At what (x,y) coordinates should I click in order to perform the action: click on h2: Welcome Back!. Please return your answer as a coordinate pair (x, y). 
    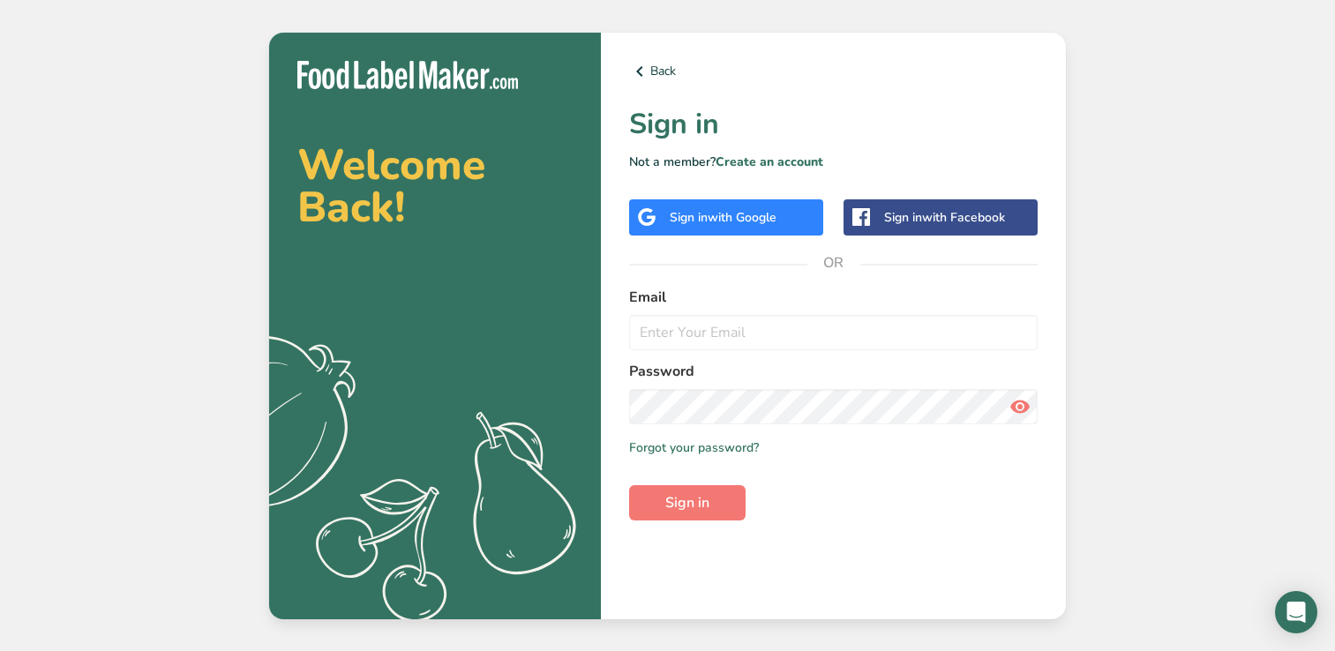
    Looking at the image, I should click on (435, 186).